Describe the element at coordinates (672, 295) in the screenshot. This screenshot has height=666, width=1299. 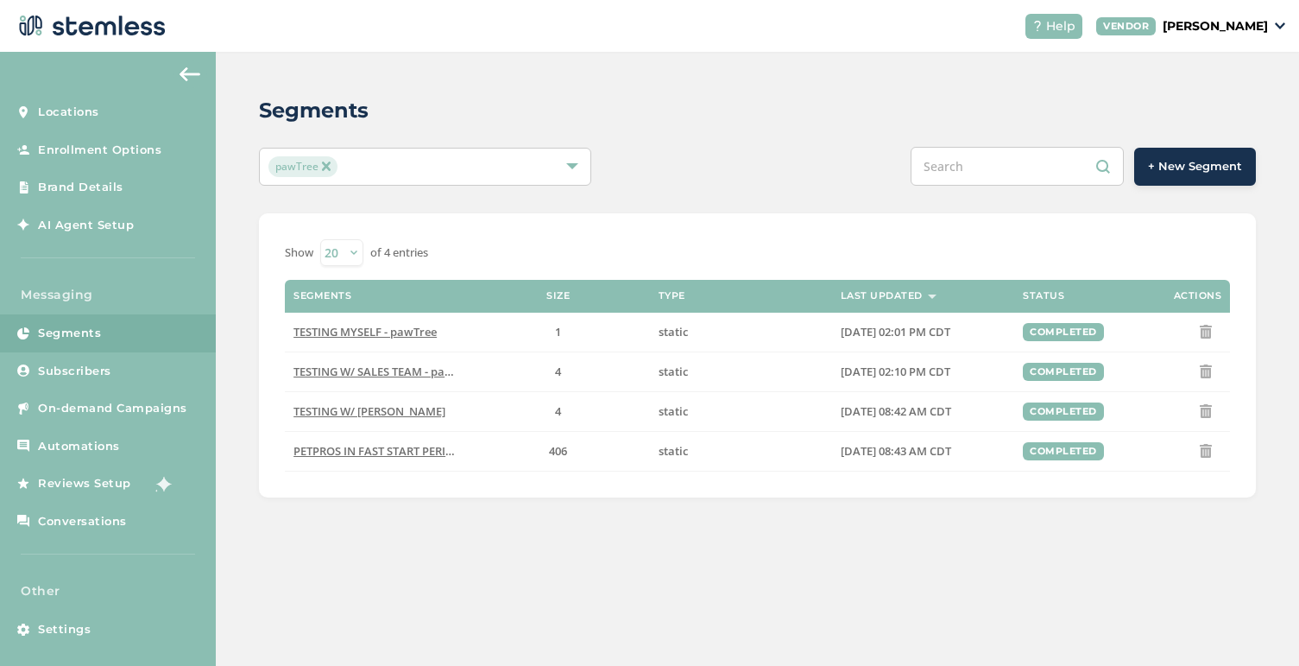
I see `label: Type` at that location.